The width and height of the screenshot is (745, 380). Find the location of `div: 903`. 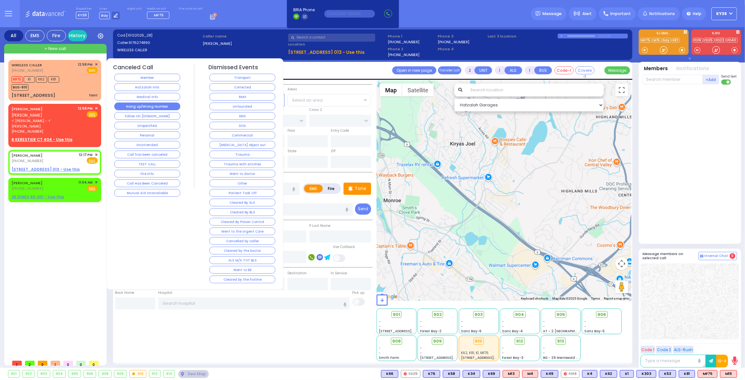

div: 903 is located at coordinates (44, 374).